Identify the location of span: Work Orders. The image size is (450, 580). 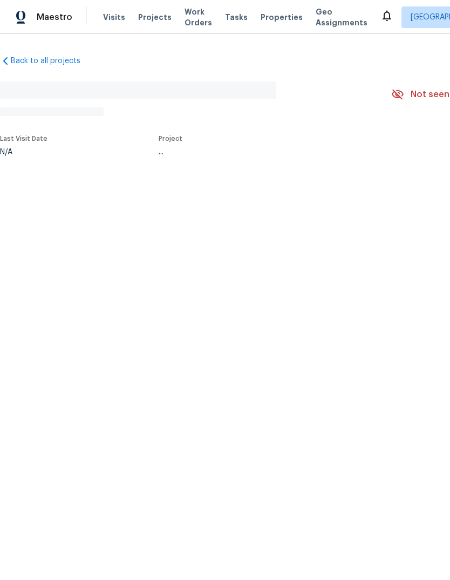
(198, 17).